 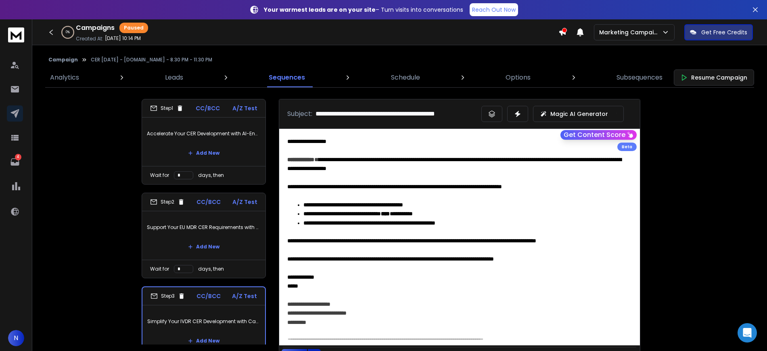 I want to click on a: Options, so click(x=518, y=77).